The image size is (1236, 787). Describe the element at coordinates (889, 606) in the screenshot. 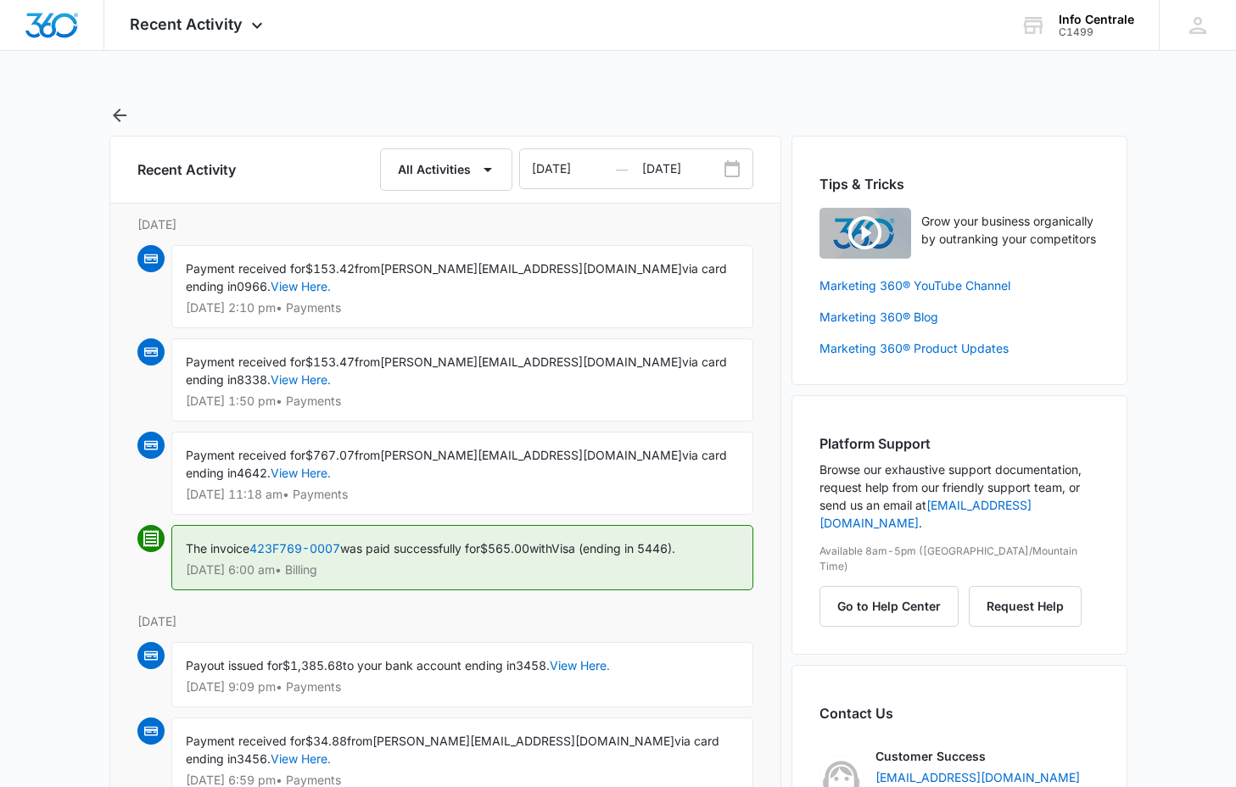

I see `button: Go to Help Center` at that location.